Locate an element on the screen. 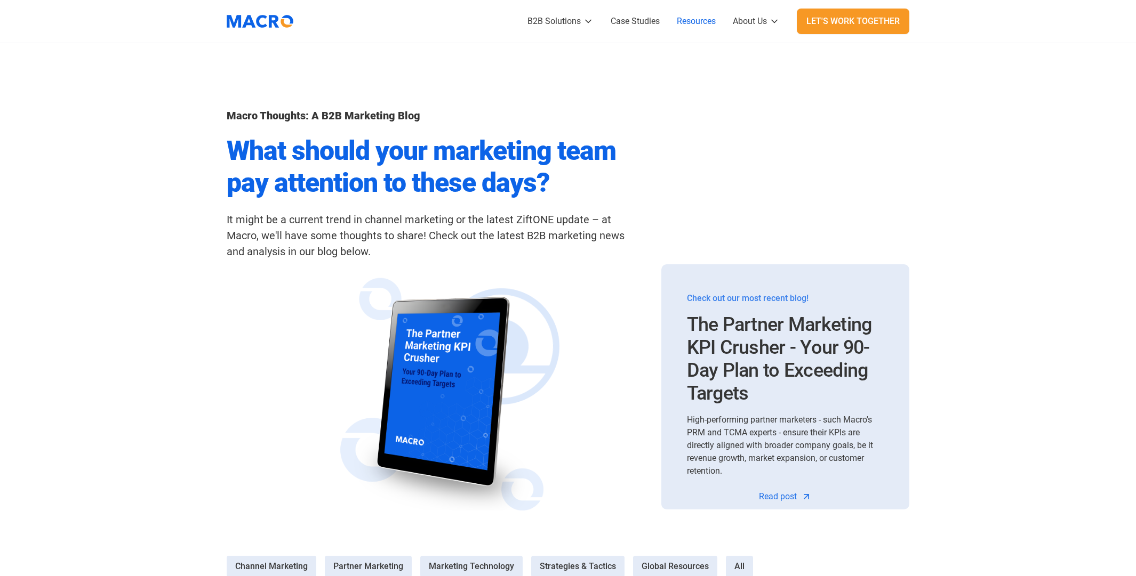  a: Let's Work Together is located at coordinates (852, 21).